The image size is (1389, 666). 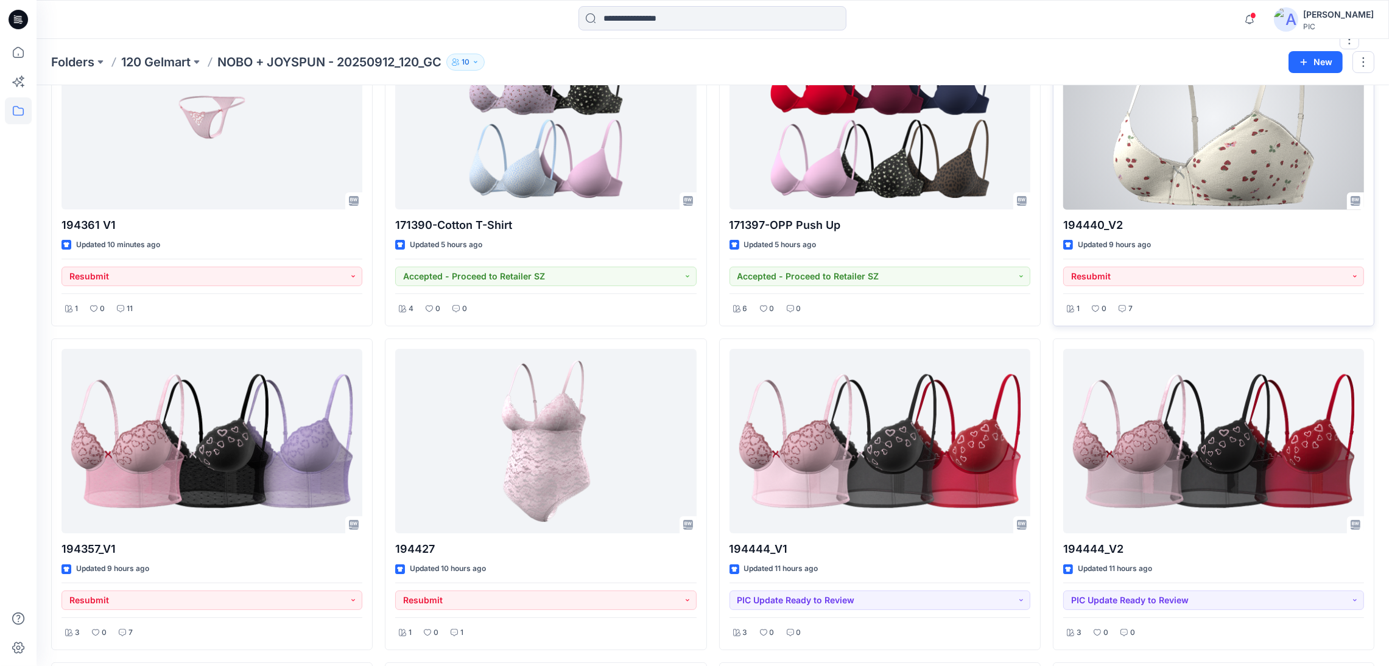 What do you see at coordinates (118, 245) in the screenshot?
I see `p: Updated 10 minutes ago` at bounding box center [118, 245].